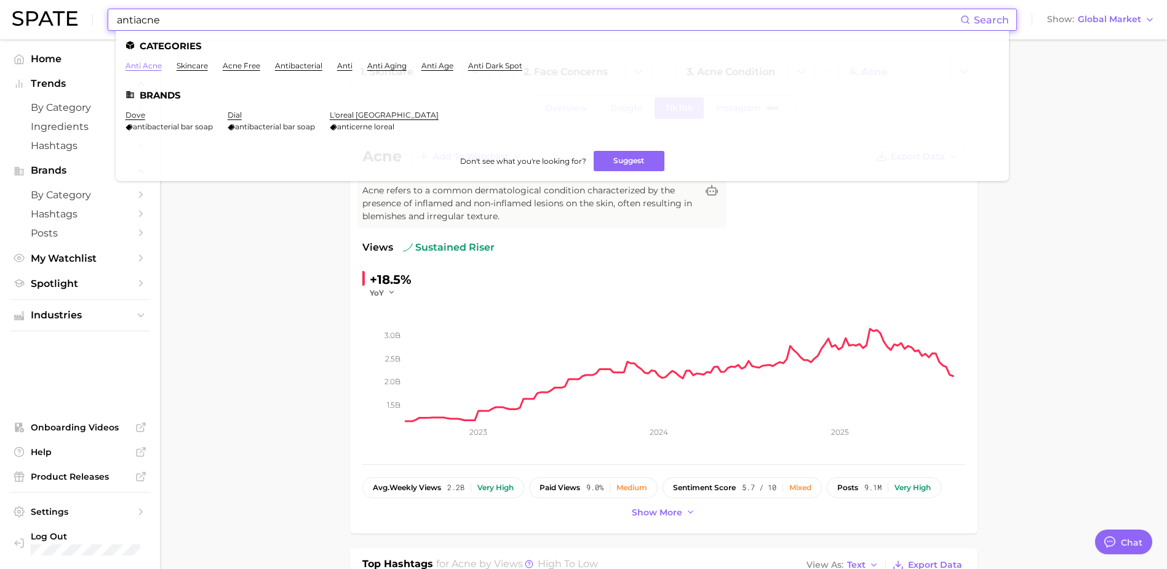 The height and width of the screenshot is (569, 1167). I want to click on span: Spotlight, so click(80, 283).